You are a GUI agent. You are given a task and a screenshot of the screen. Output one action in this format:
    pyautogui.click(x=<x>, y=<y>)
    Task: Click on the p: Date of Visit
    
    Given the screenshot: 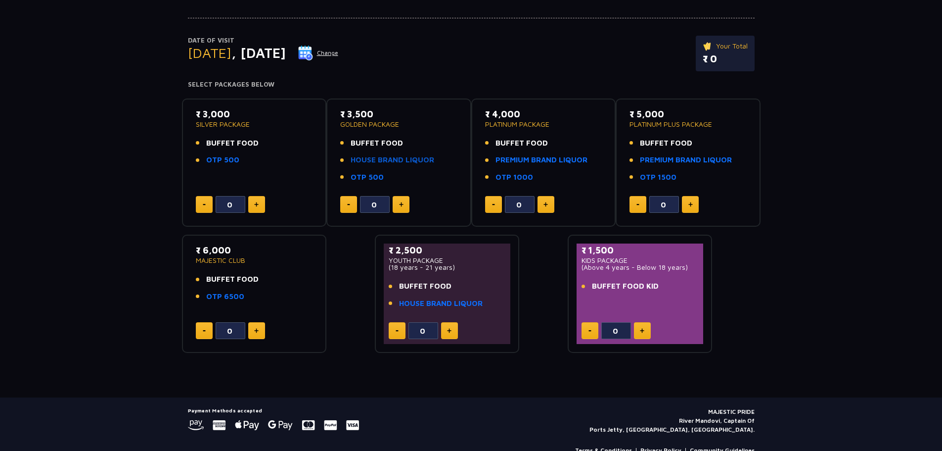 What is the action you would take?
    pyautogui.click(x=263, y=41)
    